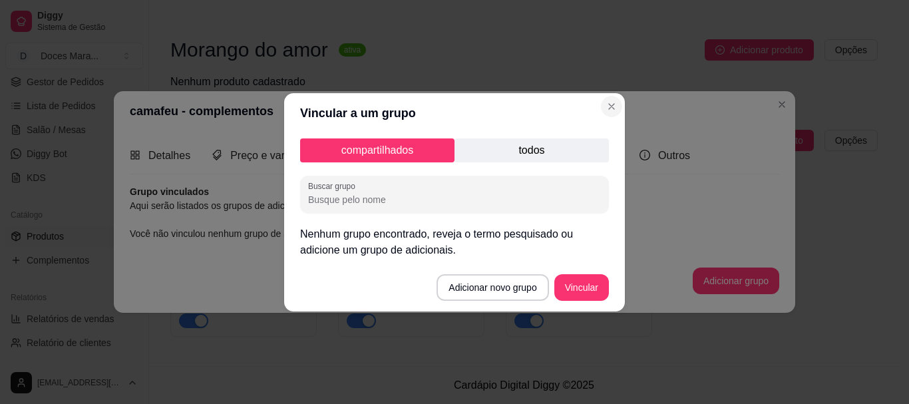 Image resolution: width=909 pixels, height=404 pixels. What do you see at coordinates (493, 288) in the screenshot?
I see `button: Adicionar novo grupo` at bounding box center [493, 288].